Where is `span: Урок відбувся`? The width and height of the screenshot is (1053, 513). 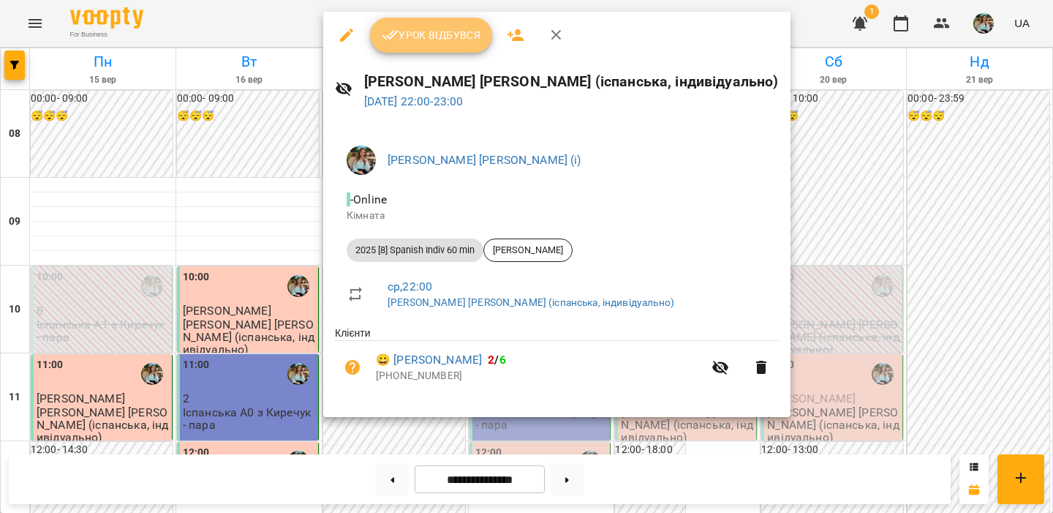 span: Урок відбувся is located at coordinates (432, 35).